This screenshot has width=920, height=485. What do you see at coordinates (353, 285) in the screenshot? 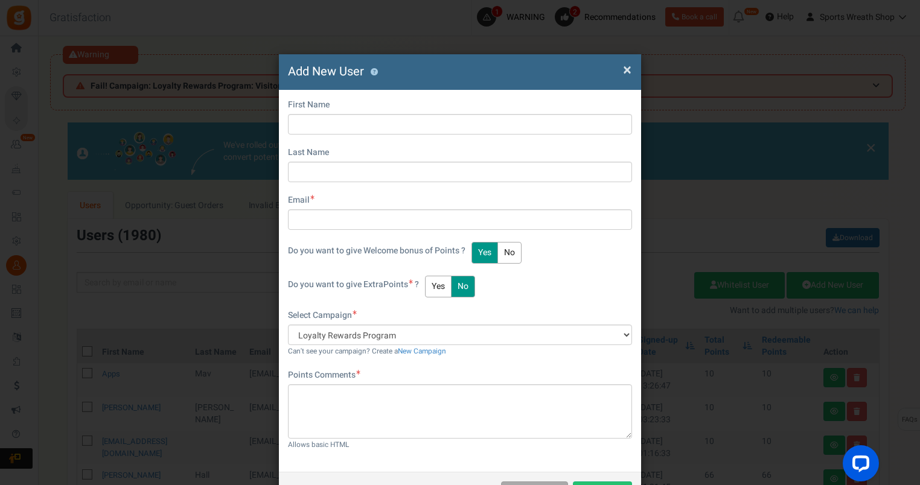
I see `label: Points` at bounding box center [353, 285].